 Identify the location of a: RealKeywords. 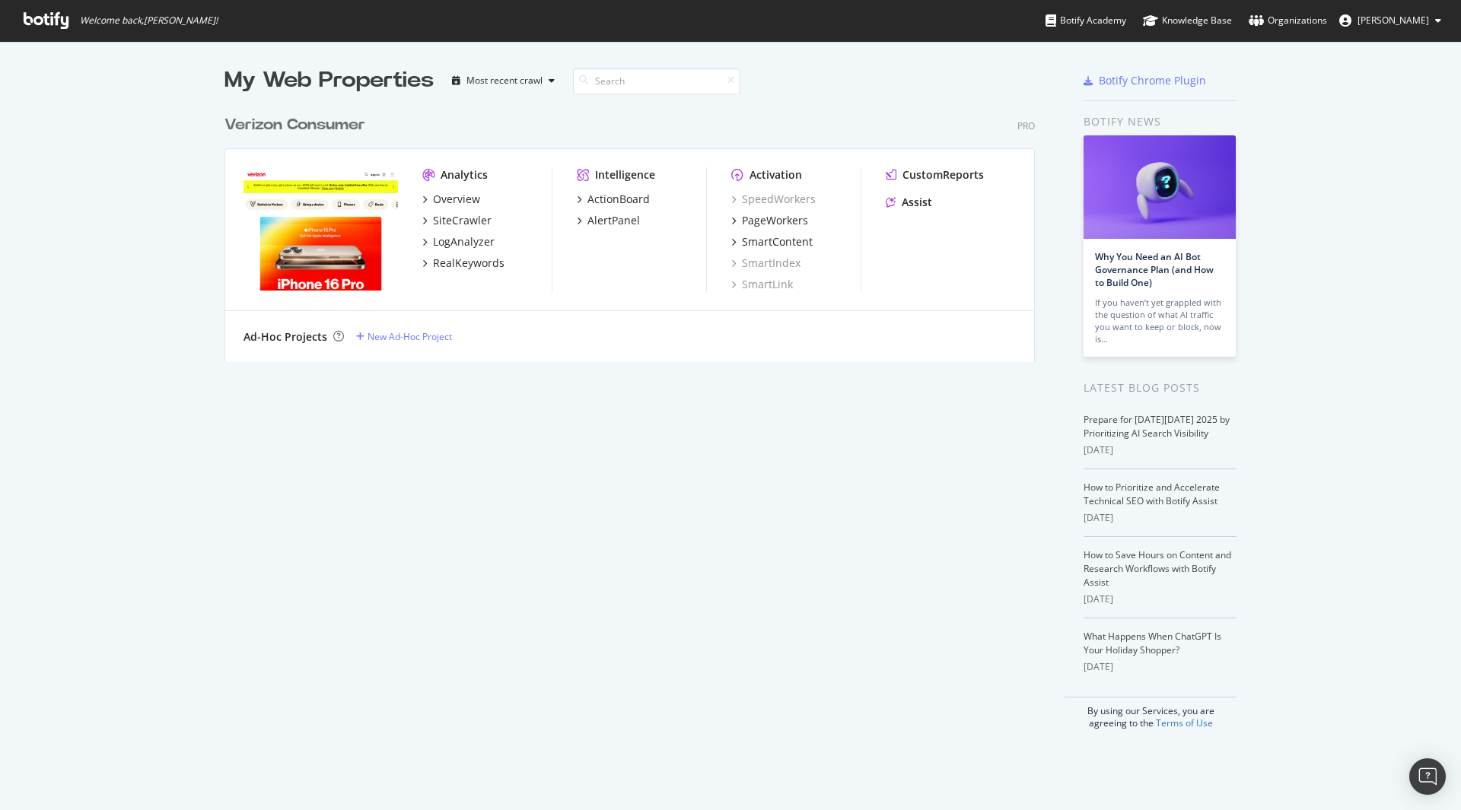
(463, 263).